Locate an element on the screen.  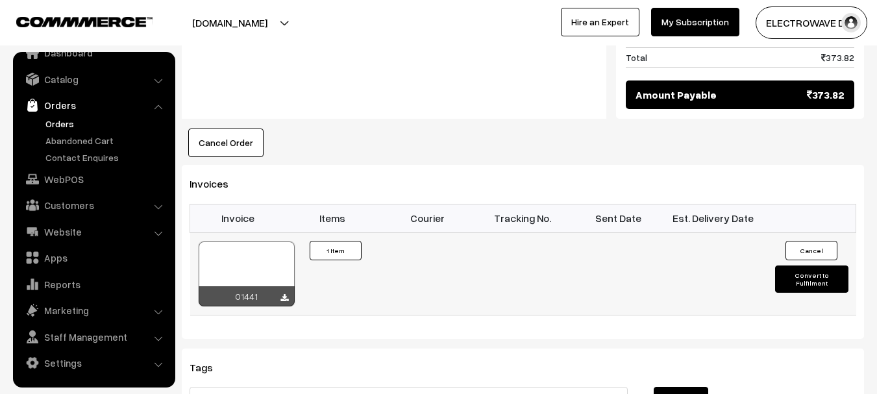
span: Amount Payable is located at coordinates (675, 95).